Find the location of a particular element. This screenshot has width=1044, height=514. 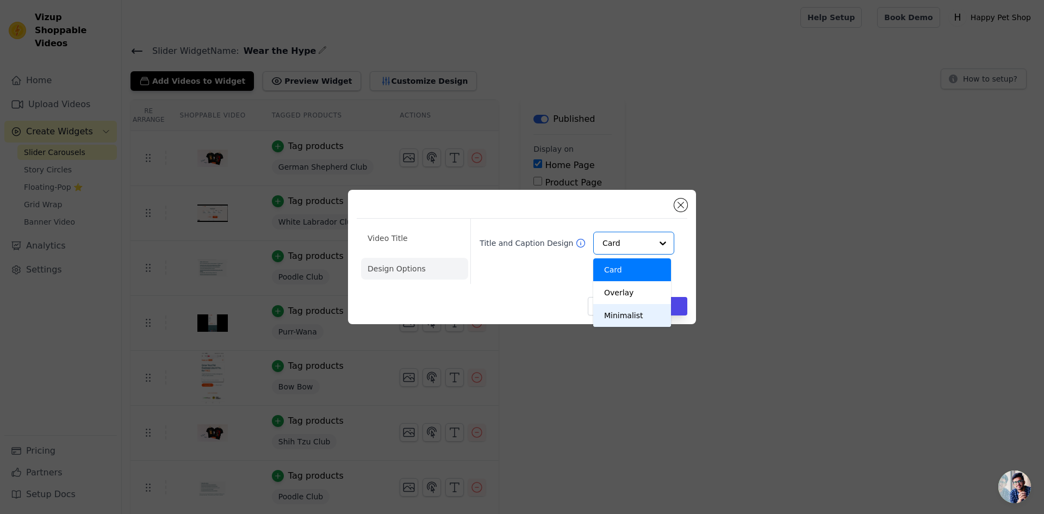

li: Video Title is located at coordinates (415, 238).